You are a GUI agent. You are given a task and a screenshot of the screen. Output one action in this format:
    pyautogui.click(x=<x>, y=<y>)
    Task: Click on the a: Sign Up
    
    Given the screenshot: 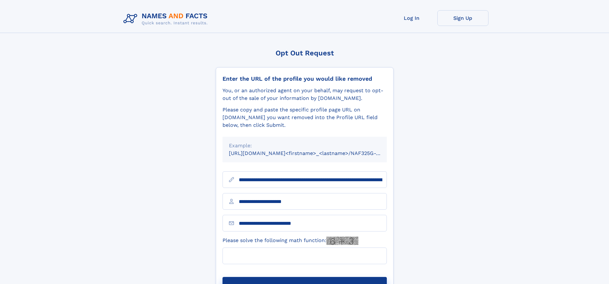 What is the action you would take?
    pyautogui.click(x=463, y=18)
    